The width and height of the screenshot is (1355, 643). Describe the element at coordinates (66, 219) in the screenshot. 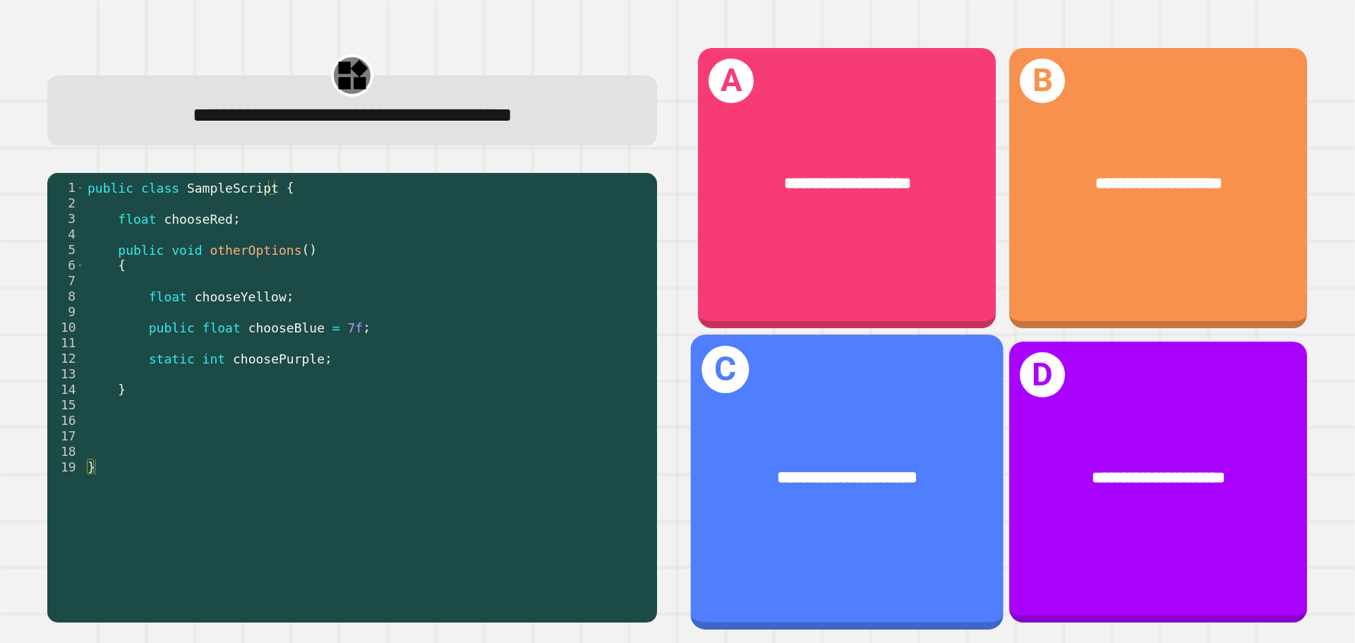

I see `div: 3` at that location.